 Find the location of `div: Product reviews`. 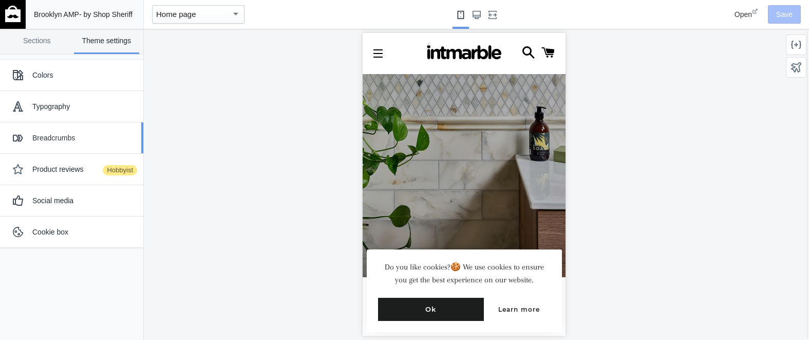

div: Product reviews is located at coordinates (84, 169).